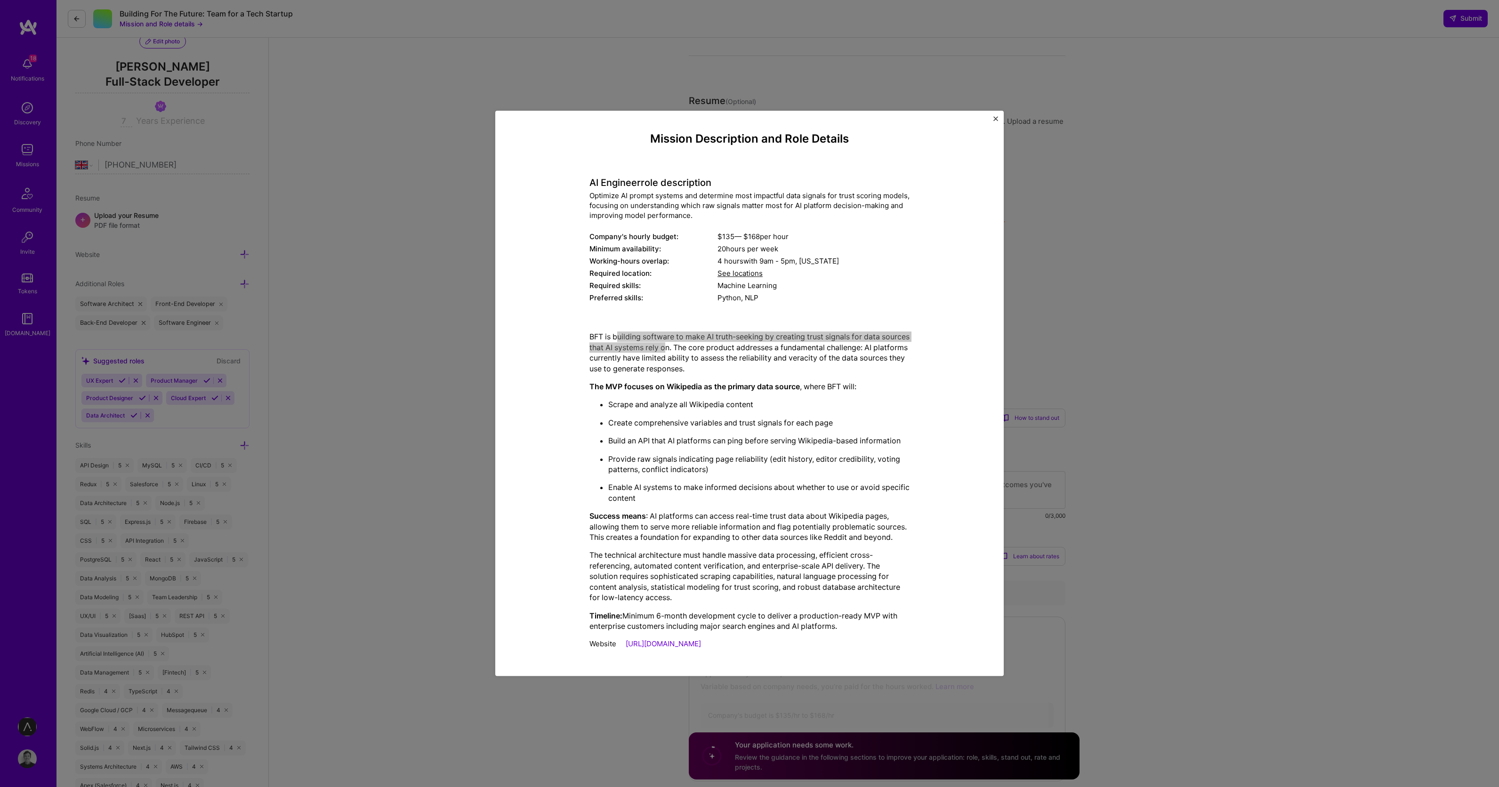  Describe the element at coordinates (750, 206) in the screenshot. I see `div: Optimize AI prompt systems and determine most impactful data signals for trust scoring models, fo...` at that location.